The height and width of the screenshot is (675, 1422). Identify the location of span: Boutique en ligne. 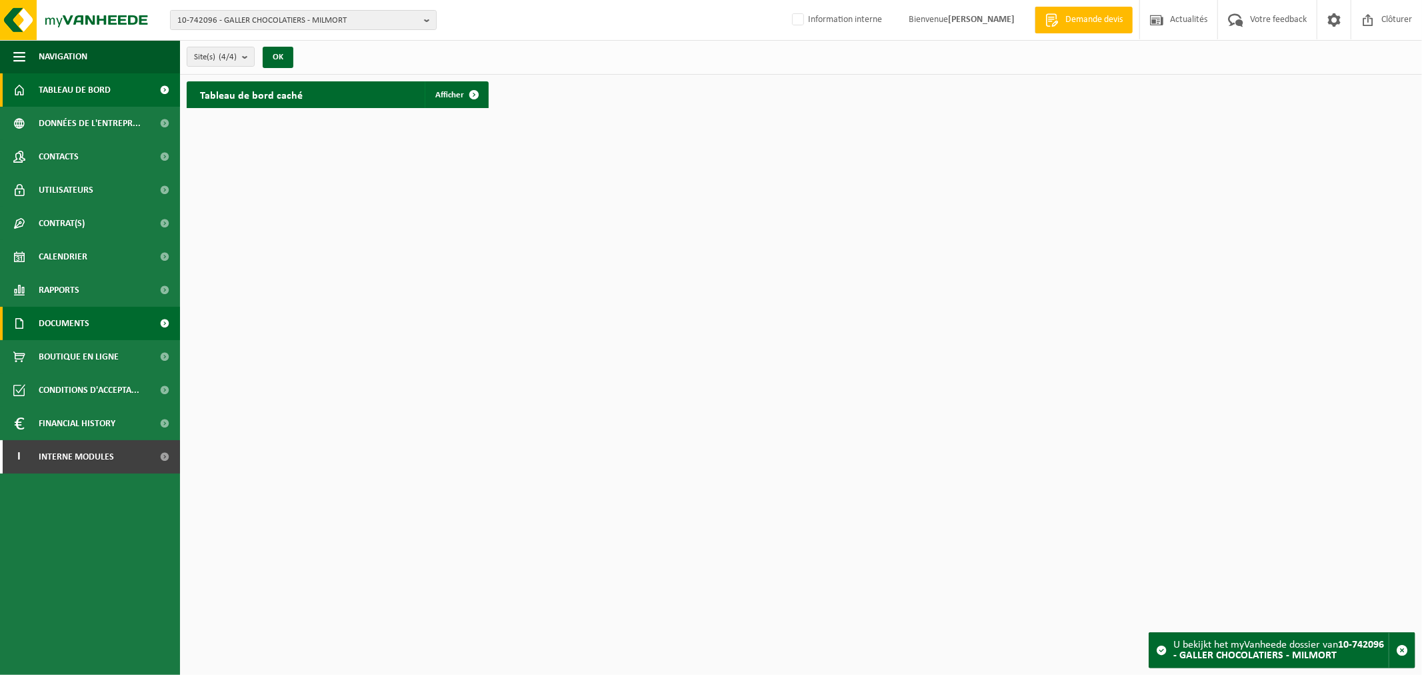
(79, 357).